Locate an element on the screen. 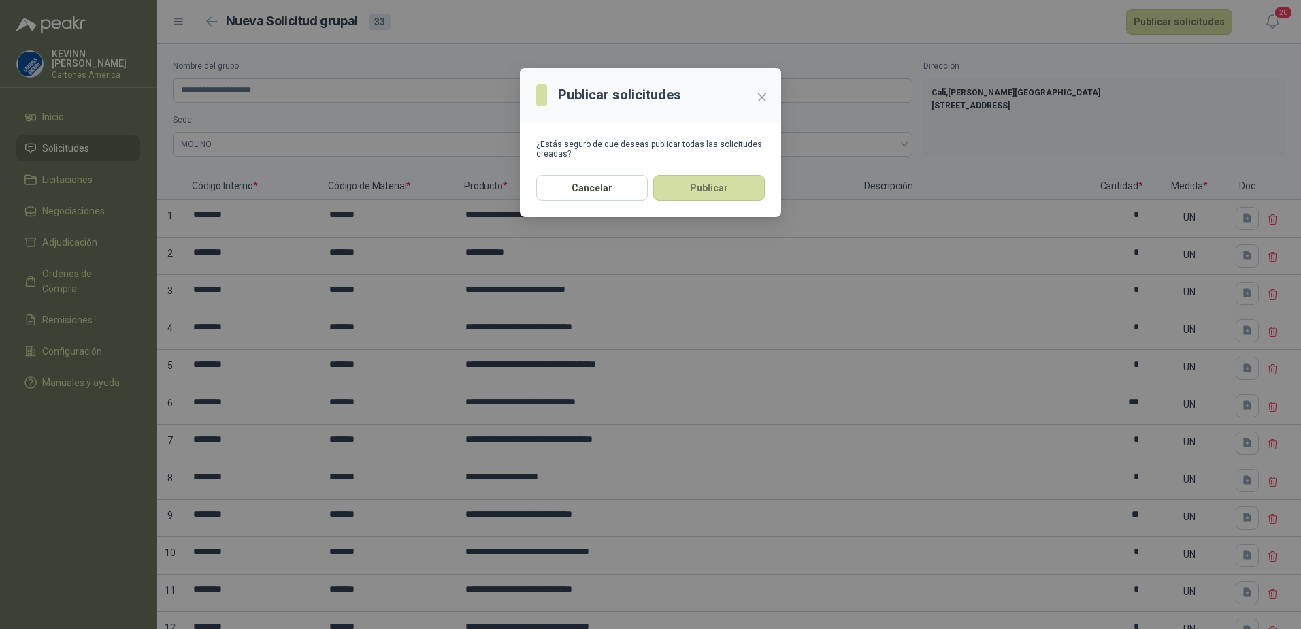 The height and width of the screenshot is (629, 1301). h3: Publicar solicitudes is located at coordinates (619, 95).